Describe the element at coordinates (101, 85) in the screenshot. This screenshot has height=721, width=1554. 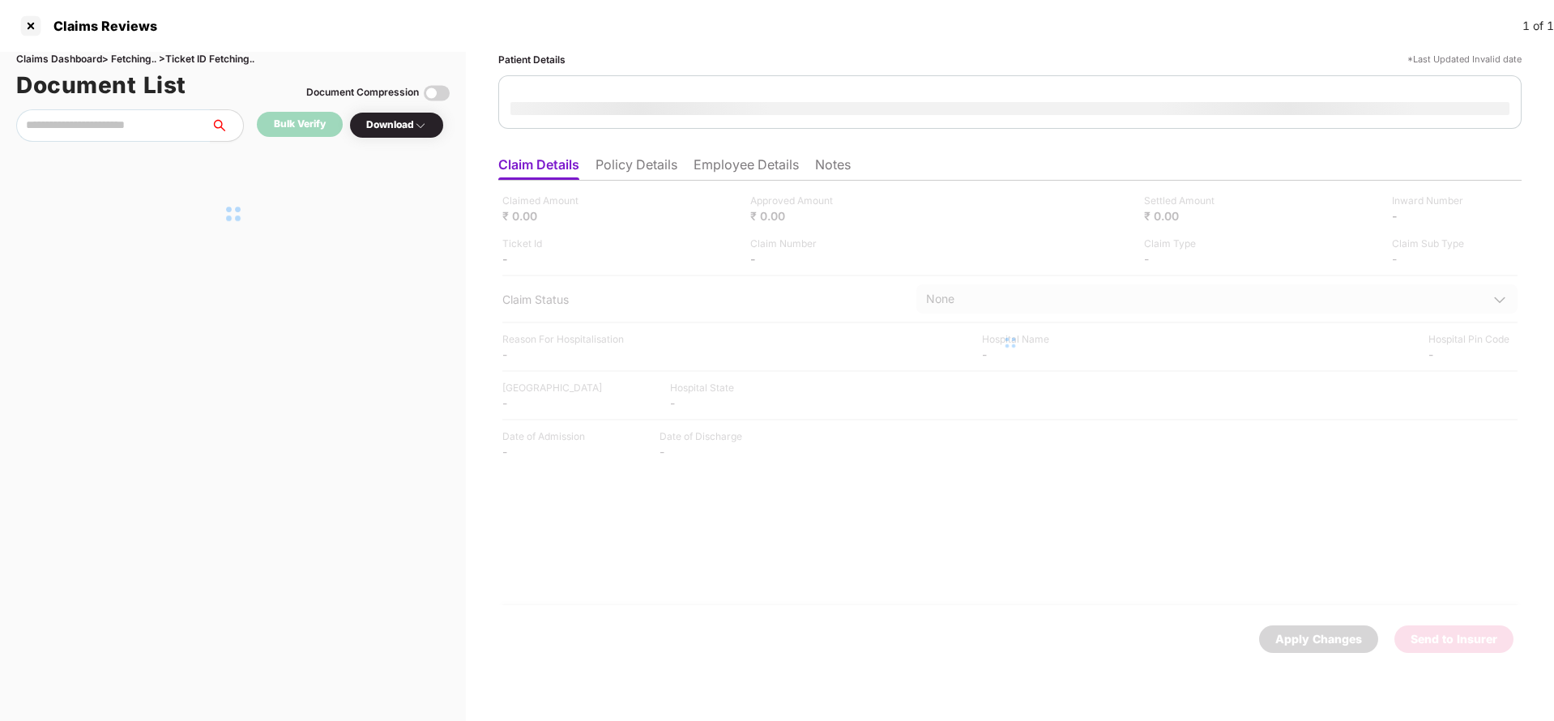
I see `h1: Document List` at that location.